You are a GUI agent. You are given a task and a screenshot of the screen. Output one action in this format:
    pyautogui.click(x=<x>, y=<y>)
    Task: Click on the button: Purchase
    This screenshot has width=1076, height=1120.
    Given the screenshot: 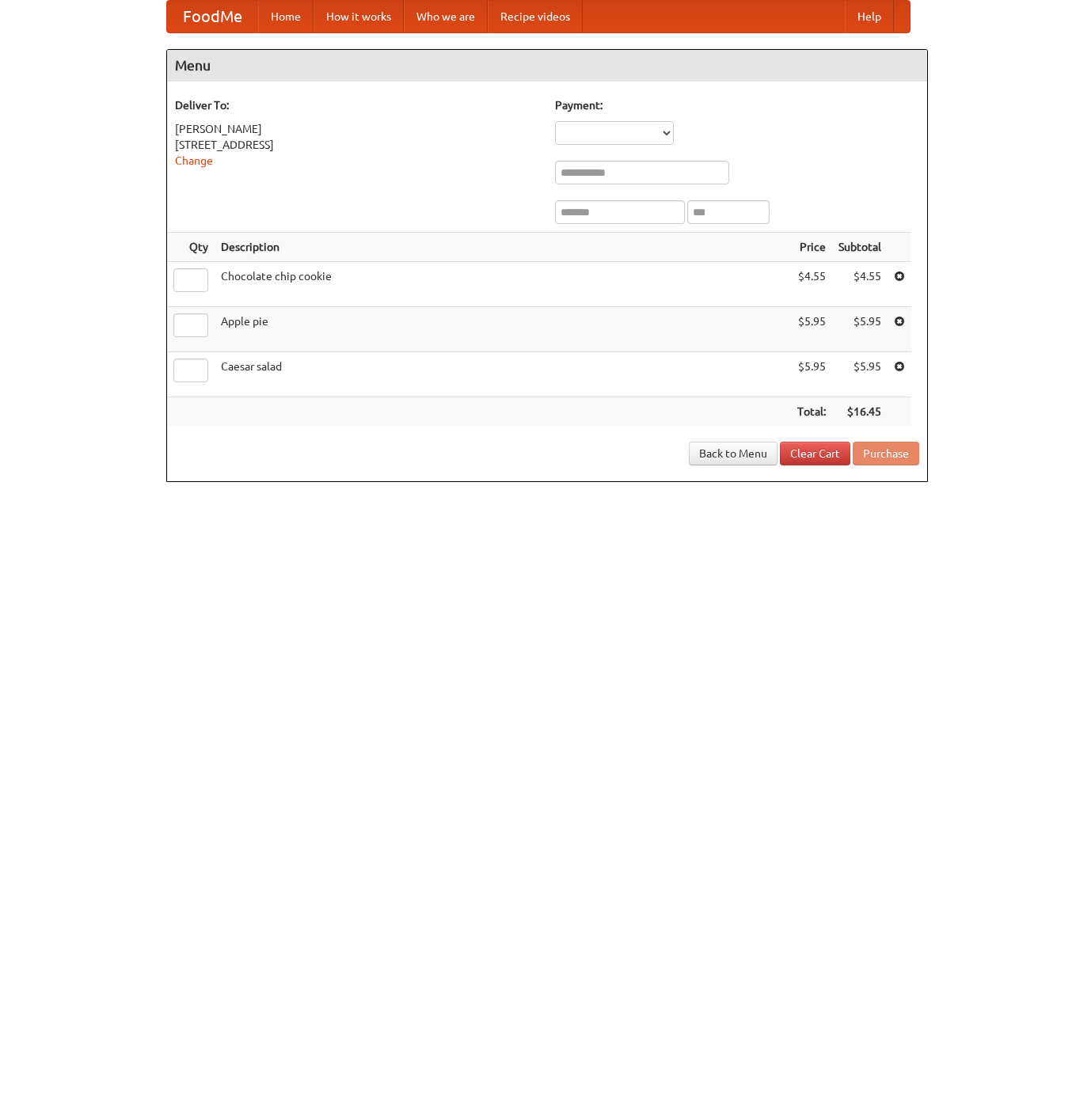 What is the action you would take?
    pyautogui.click(x=886, y=454)
    